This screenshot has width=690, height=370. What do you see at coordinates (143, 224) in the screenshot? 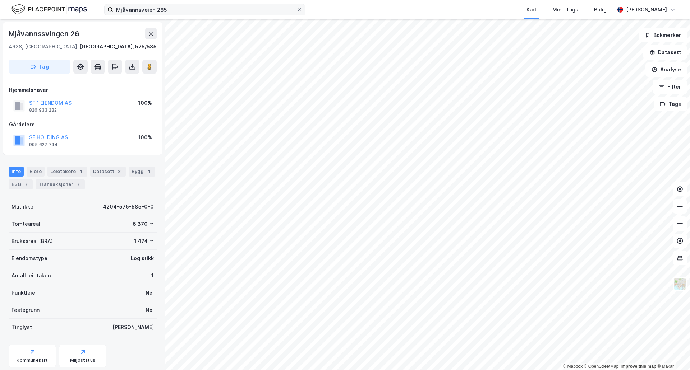
I see `div: 6 370 ㎡` at bounding box center [143, 224].